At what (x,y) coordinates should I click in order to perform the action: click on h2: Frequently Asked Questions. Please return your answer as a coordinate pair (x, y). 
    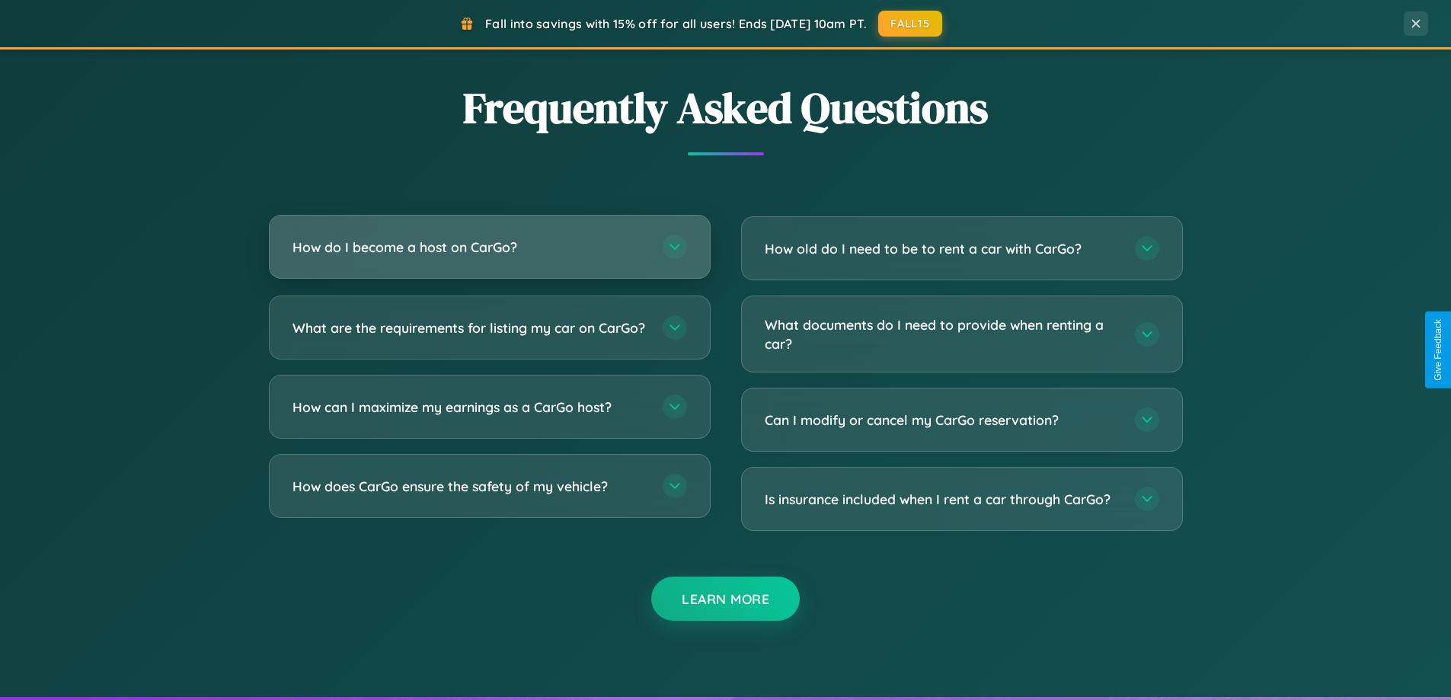
    Looking at the image, I should click on (726, 107).